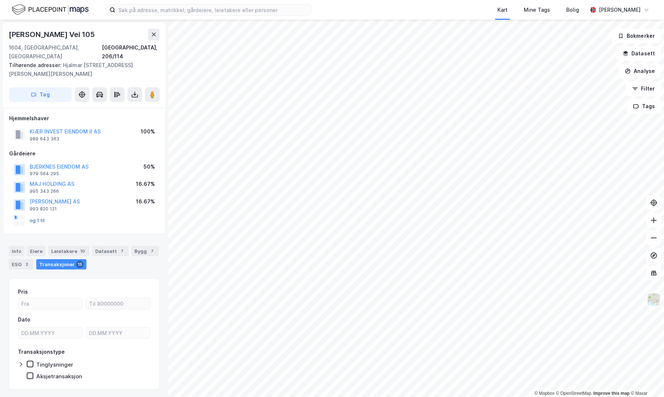 Image resolution: width=664 pixels, height=397 pixels. What do you see at coordinates (149, 167) in the screenshot?
I see `div: 50%` at bounding box center [149, 167].